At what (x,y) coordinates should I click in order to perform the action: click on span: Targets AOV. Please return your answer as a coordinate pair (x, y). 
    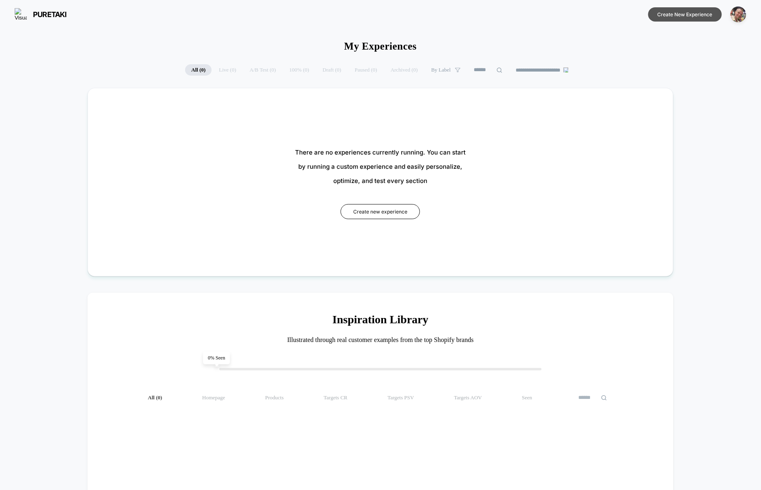
    Looking at the image, I should click on (468, 398).